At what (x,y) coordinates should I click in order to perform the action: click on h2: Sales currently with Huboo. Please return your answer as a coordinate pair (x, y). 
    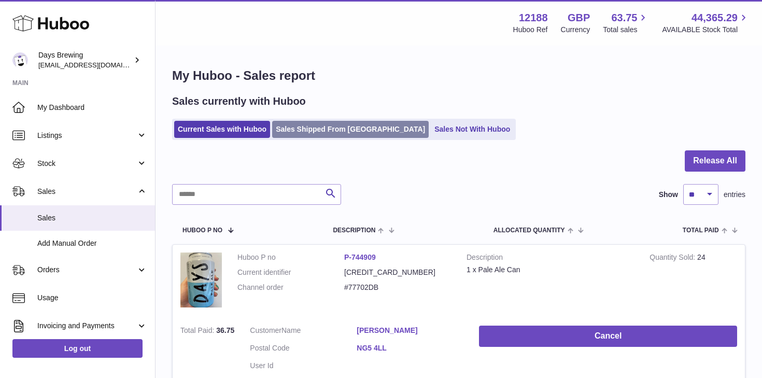
    Looking at the image, I should click on (239, 101).